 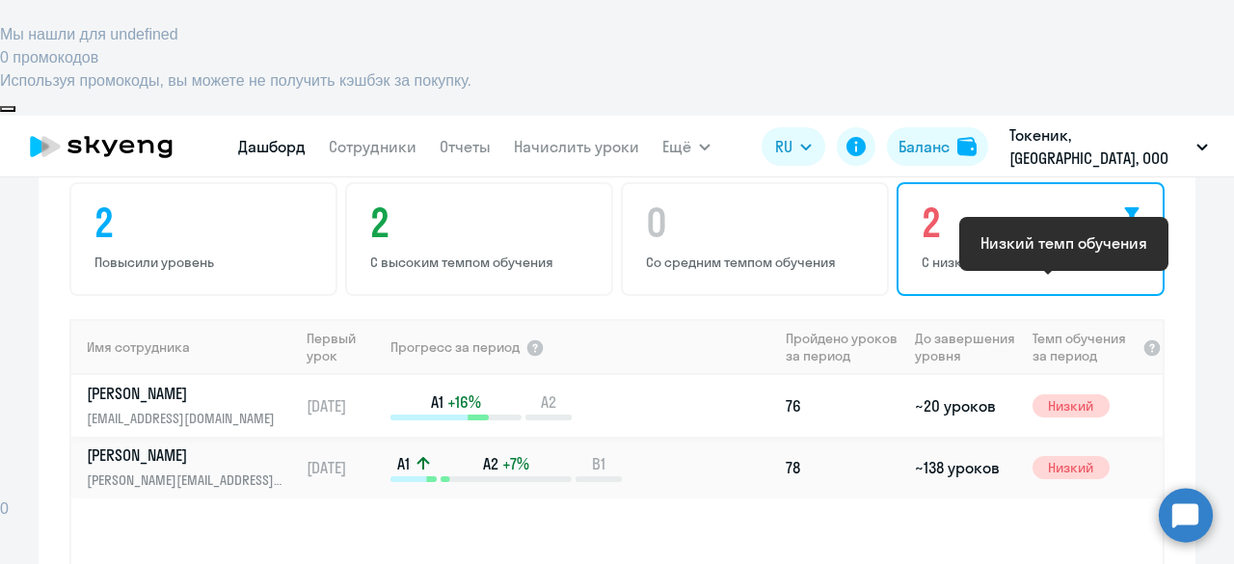 What do you see at coordinates (843, 347) in the screenshot?
I see `th: Пройдено уроков за период` at bounding box center [843, 347].